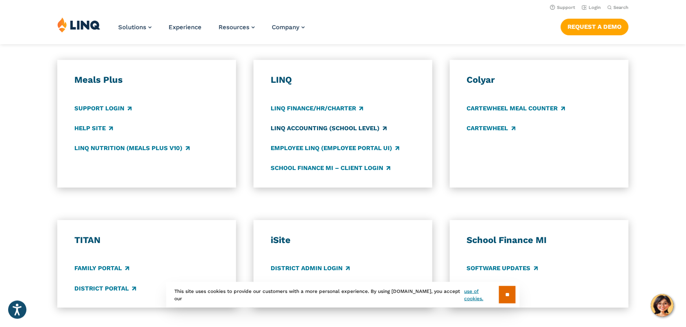 The image size is (686, 327). What do you see at coordinates (563, 7) in the screenshot?
I see `a: Support` at bounding box center [563, 7].